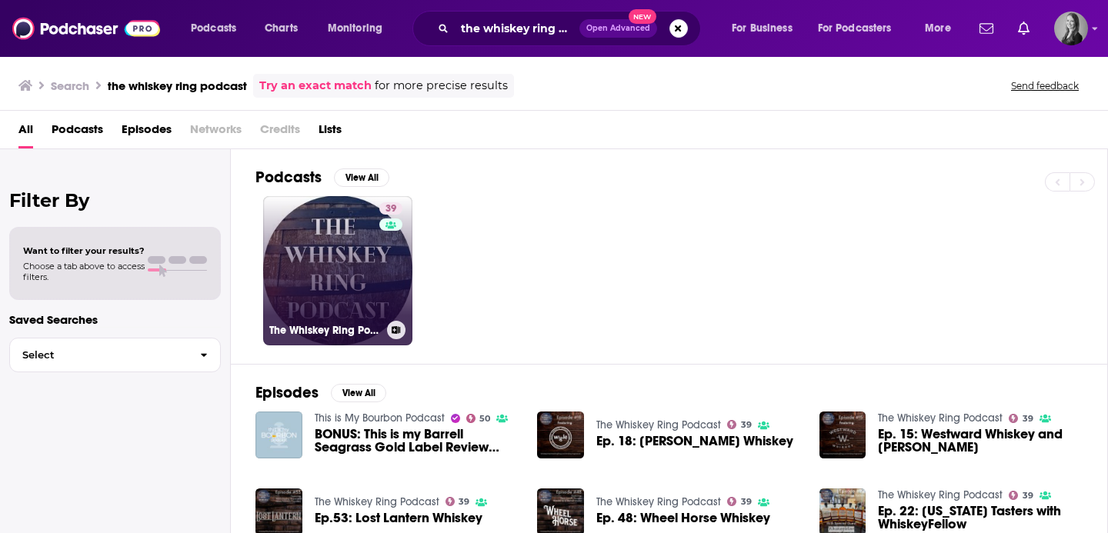 The image size is (1108, 533). What do you see at coordinates (215, 132) in the screenshot?
I see `span: Networks` at bounding box center [215, 132].